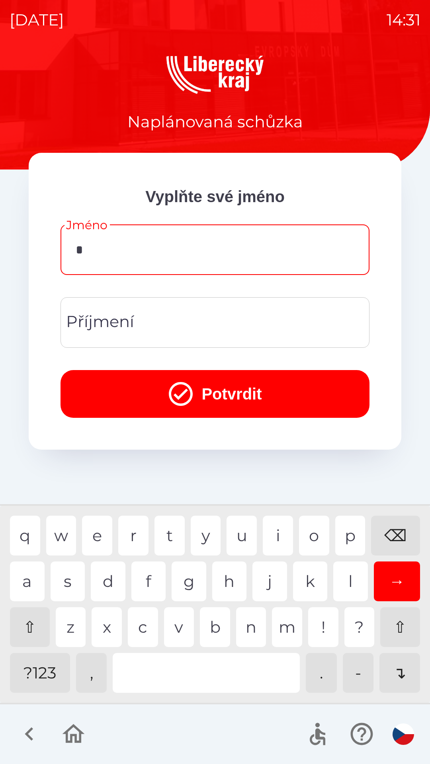 Image resolution: width=430 pixels, height=764 pixels. I want to click on img: Logo, so click(215, 75).